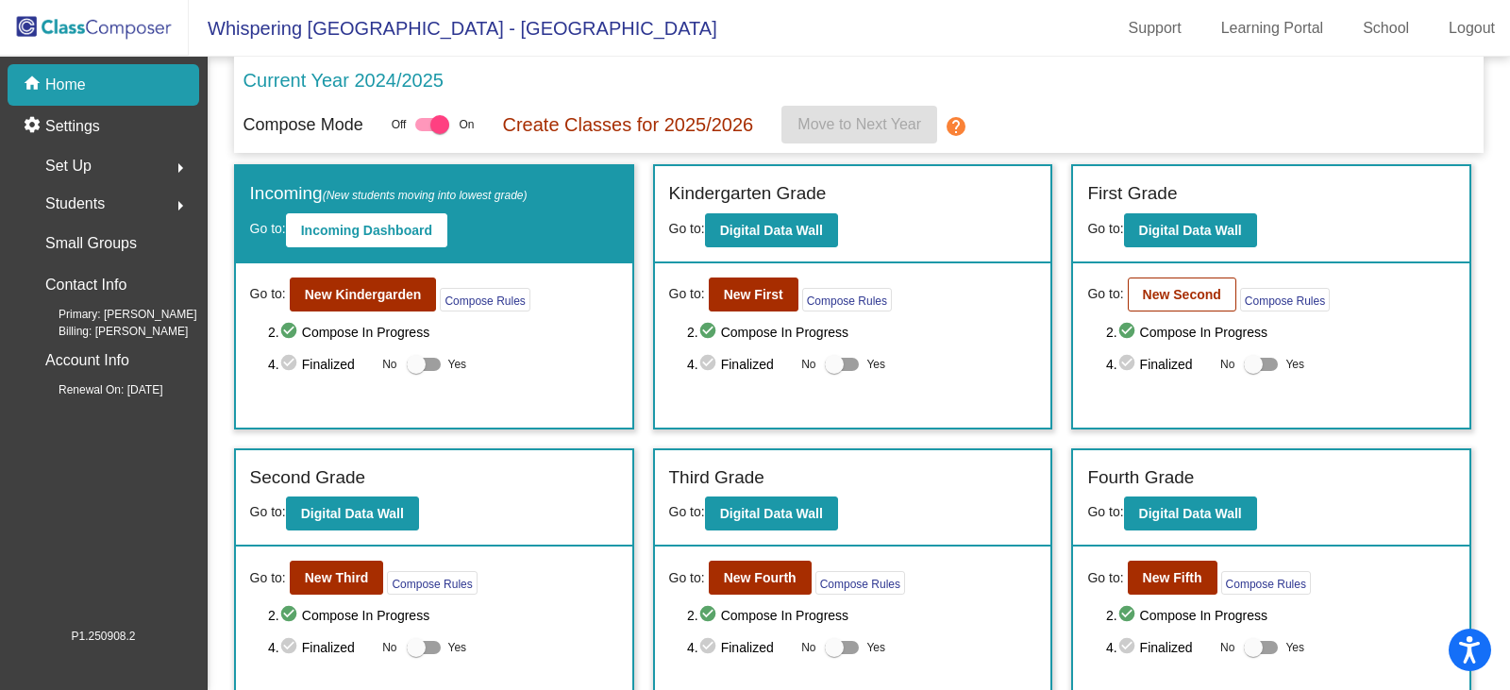  I want to click on b: New Second, so click(1181, 294).